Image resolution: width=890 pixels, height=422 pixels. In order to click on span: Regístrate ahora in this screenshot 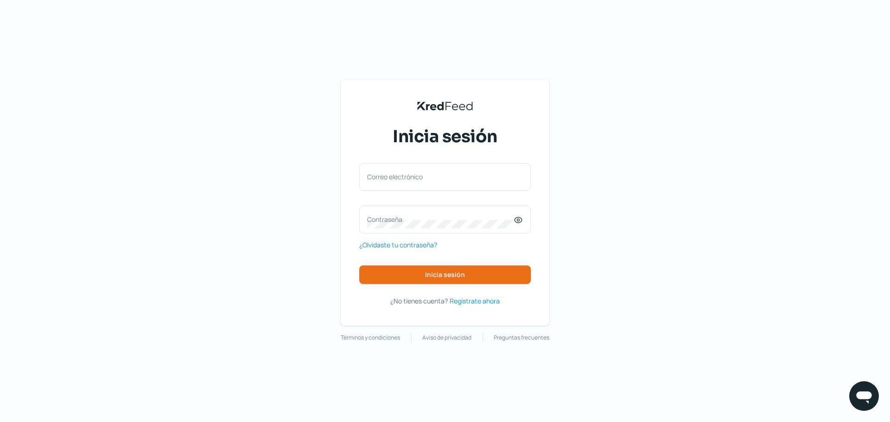, I will do `click(475, 301)`.